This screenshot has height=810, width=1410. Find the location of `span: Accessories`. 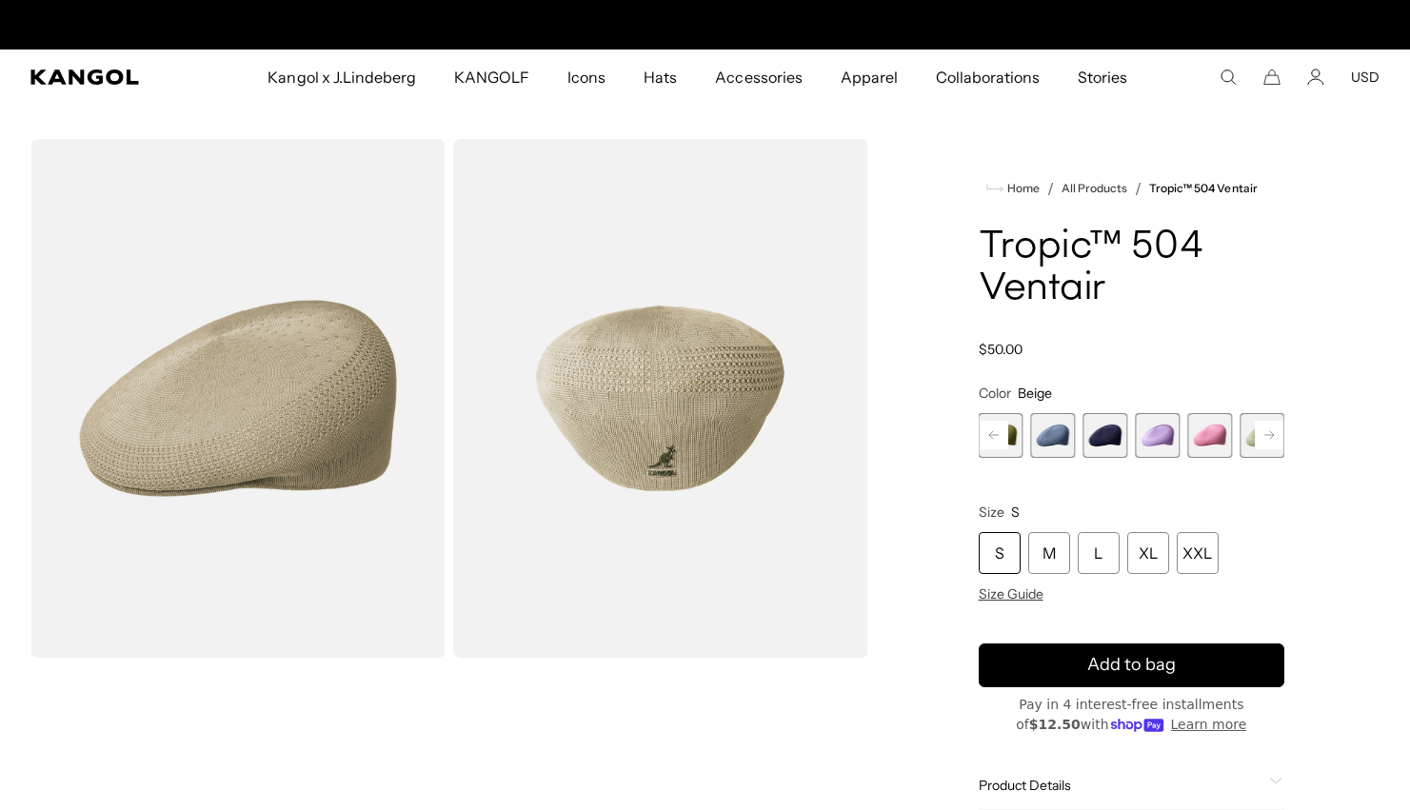

span: Accessories is located at coordinates (758, 77).